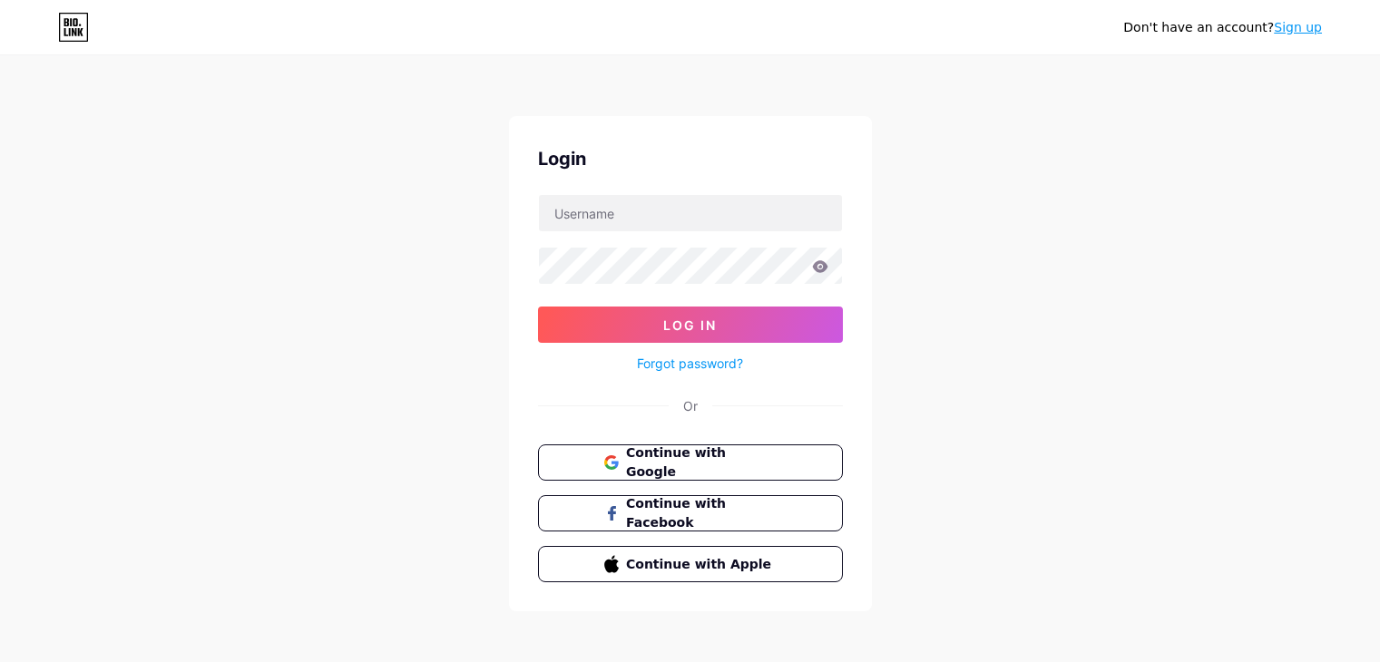 This screenshot has height=662, width=1380. What do you see at coordinates (690, 513) in the screenshot?
I see `a: Continue with Facebook` at bounding box center [690, 513].